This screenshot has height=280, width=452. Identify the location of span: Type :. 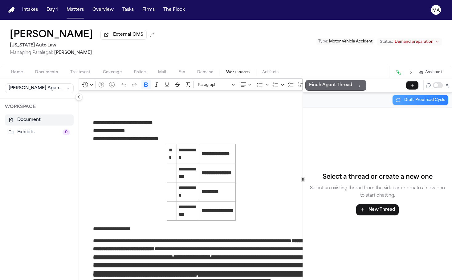
(323, 42).